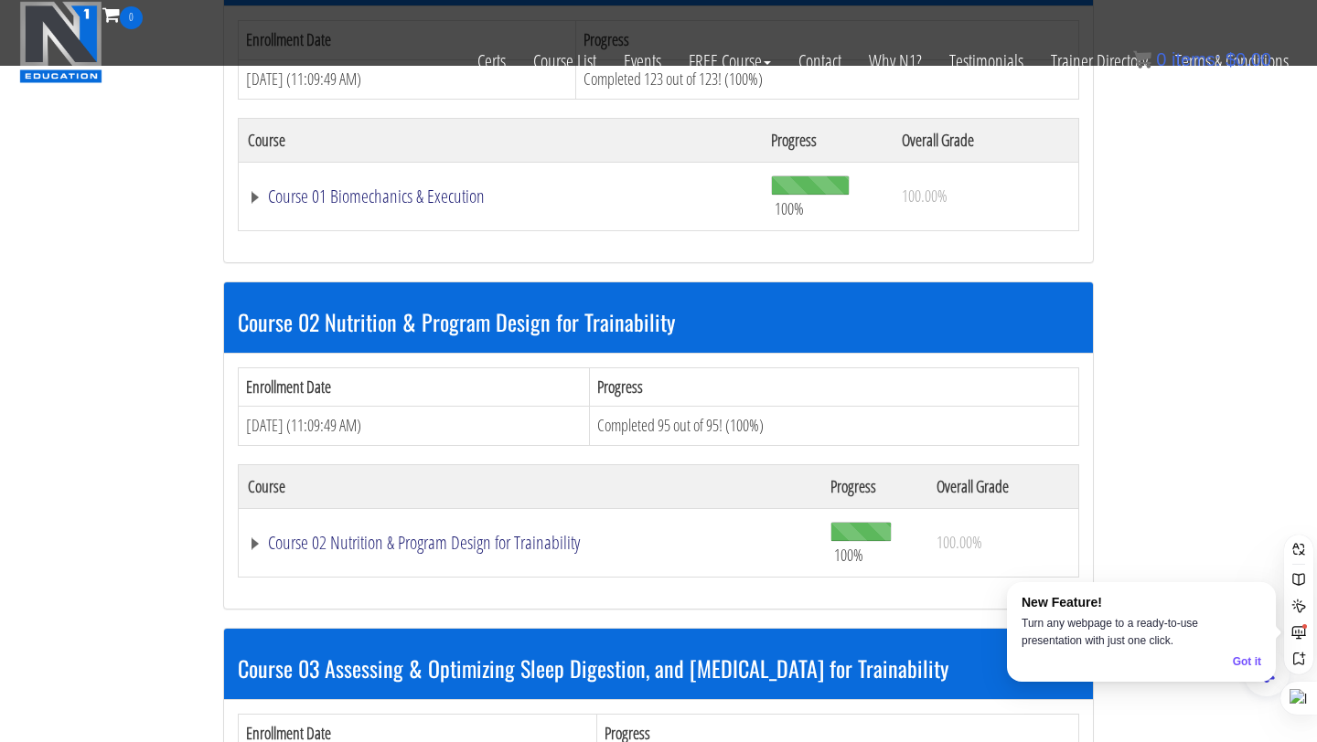  Describe the element at coordinates (123, 14) in the screenshot. I see `a: 0` at that location.